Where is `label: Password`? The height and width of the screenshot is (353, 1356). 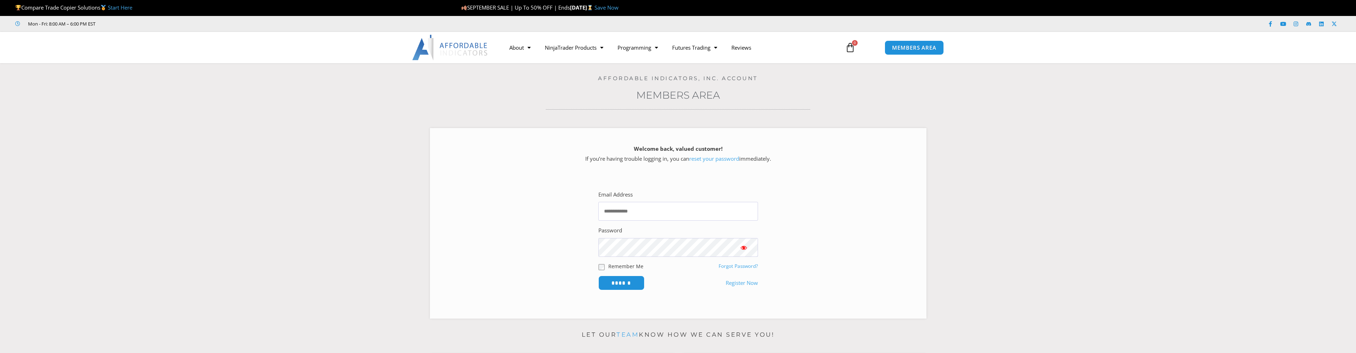
label: Password is located at coordinates (610, 231).